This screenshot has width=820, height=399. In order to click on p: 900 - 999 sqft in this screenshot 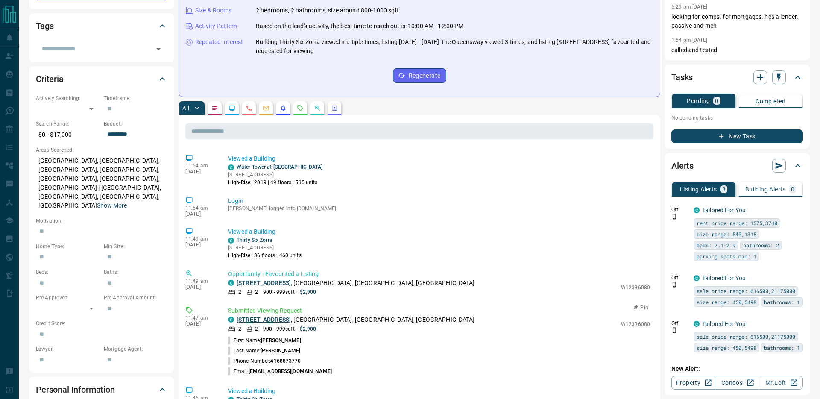, I will do `click(278, 292)`.